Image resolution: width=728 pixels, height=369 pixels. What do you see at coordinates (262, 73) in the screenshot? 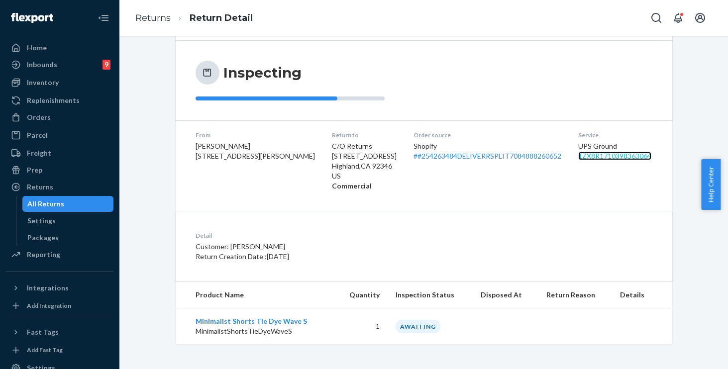
I see `h3: Inspecting` at bounding box center [262, 73].